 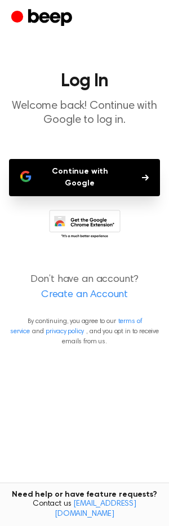 I want to click on span: Contact us, so click(x=85, y=509).